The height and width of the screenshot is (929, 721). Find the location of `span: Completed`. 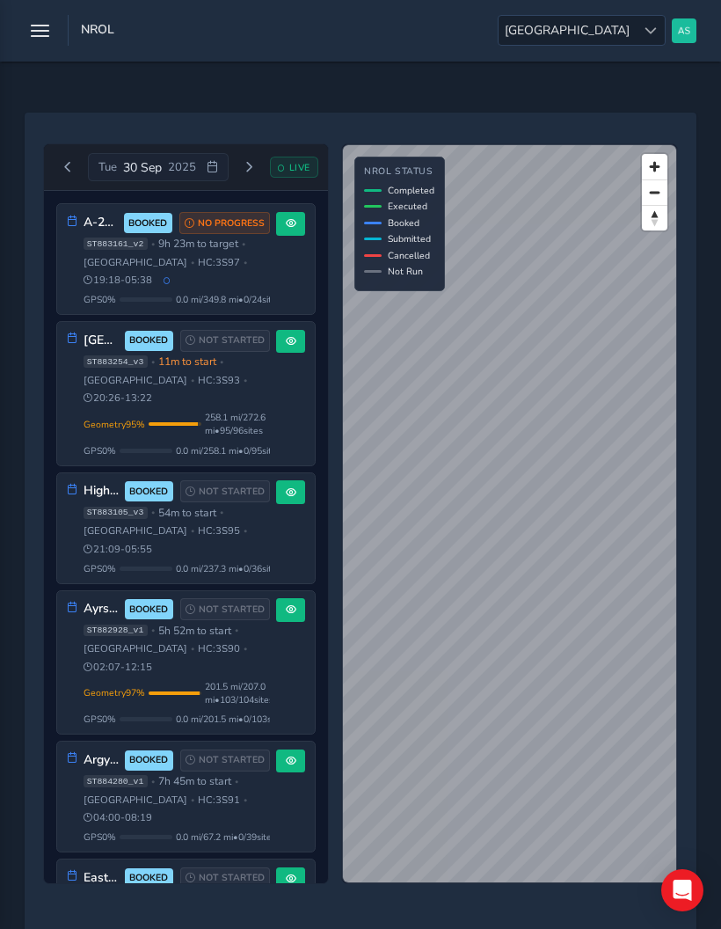

span: Completed is located at coordinates (411, 190).